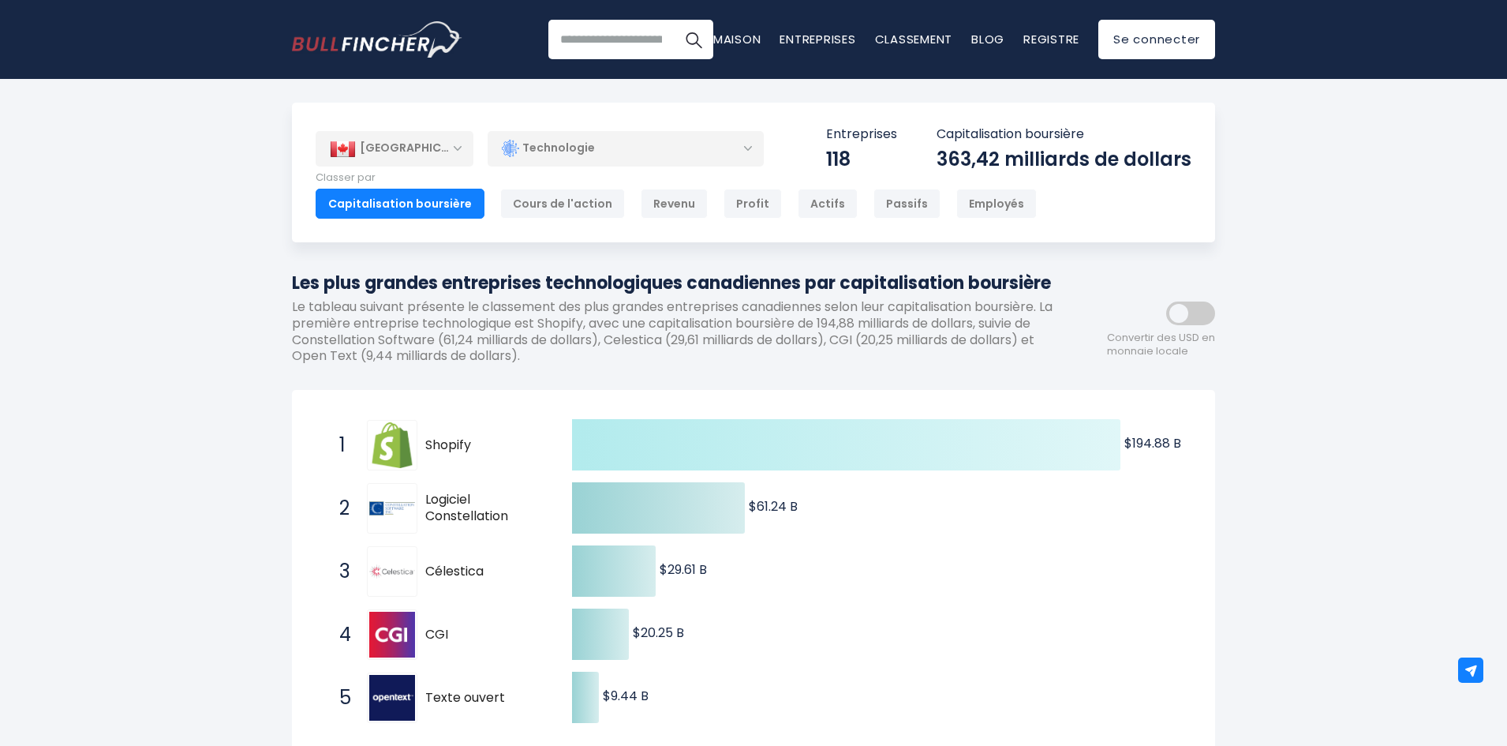 The width and height of the screenshot is (1507, 746). I want to click on font: Blog, so click(988, 39).